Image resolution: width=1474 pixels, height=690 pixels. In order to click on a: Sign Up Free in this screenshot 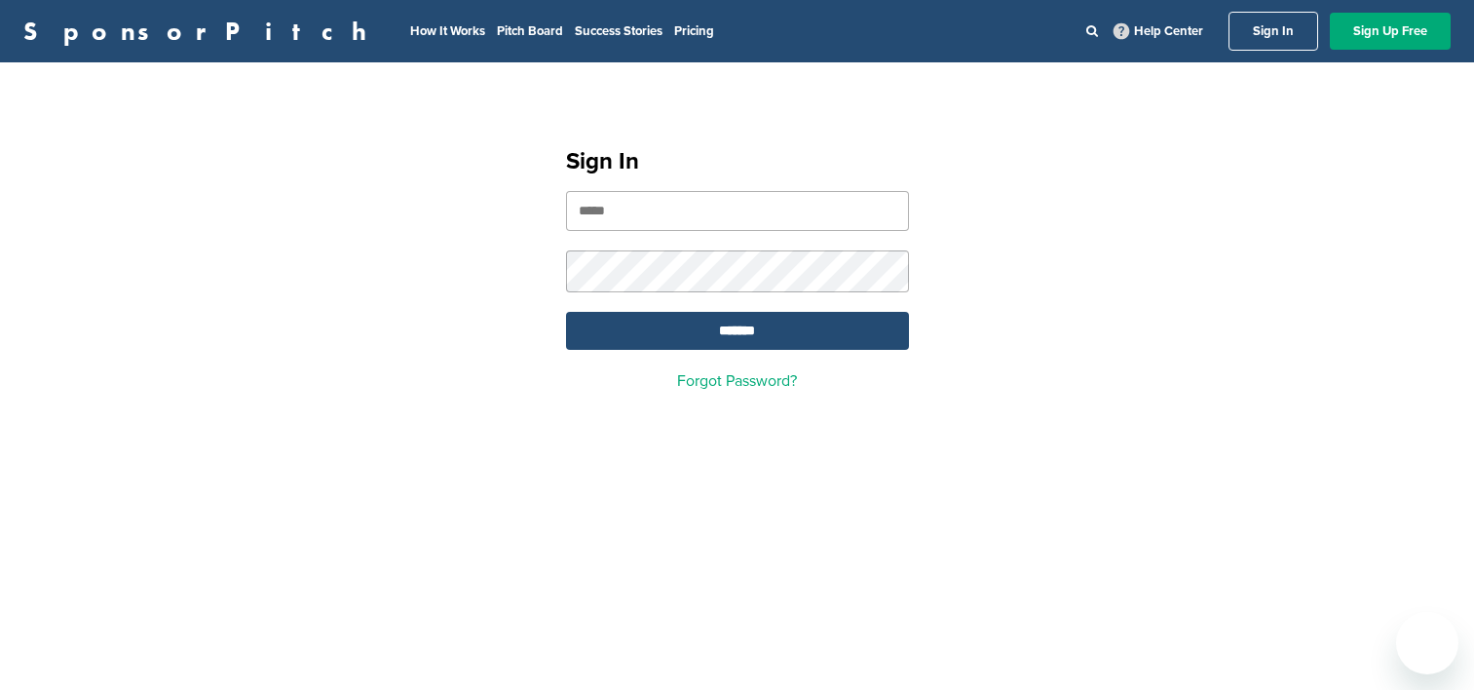, I will do `click(1390, 31)`.